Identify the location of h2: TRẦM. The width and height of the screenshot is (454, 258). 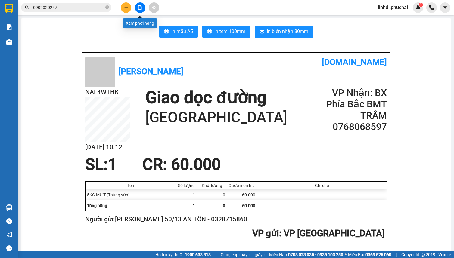
(351, 116).